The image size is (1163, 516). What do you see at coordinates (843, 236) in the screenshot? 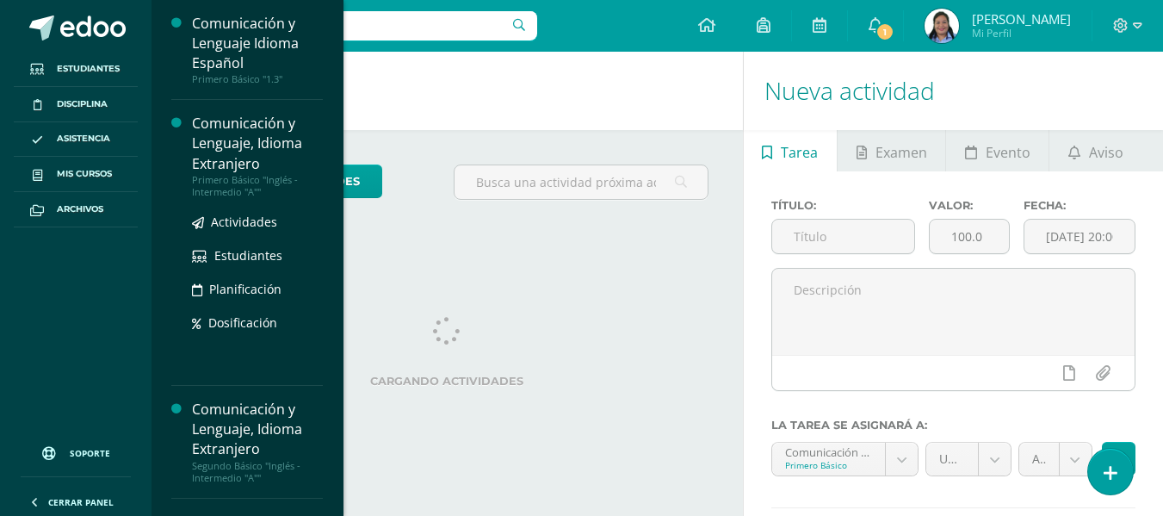
I see `input: Título` at bounding box center [843, 236].